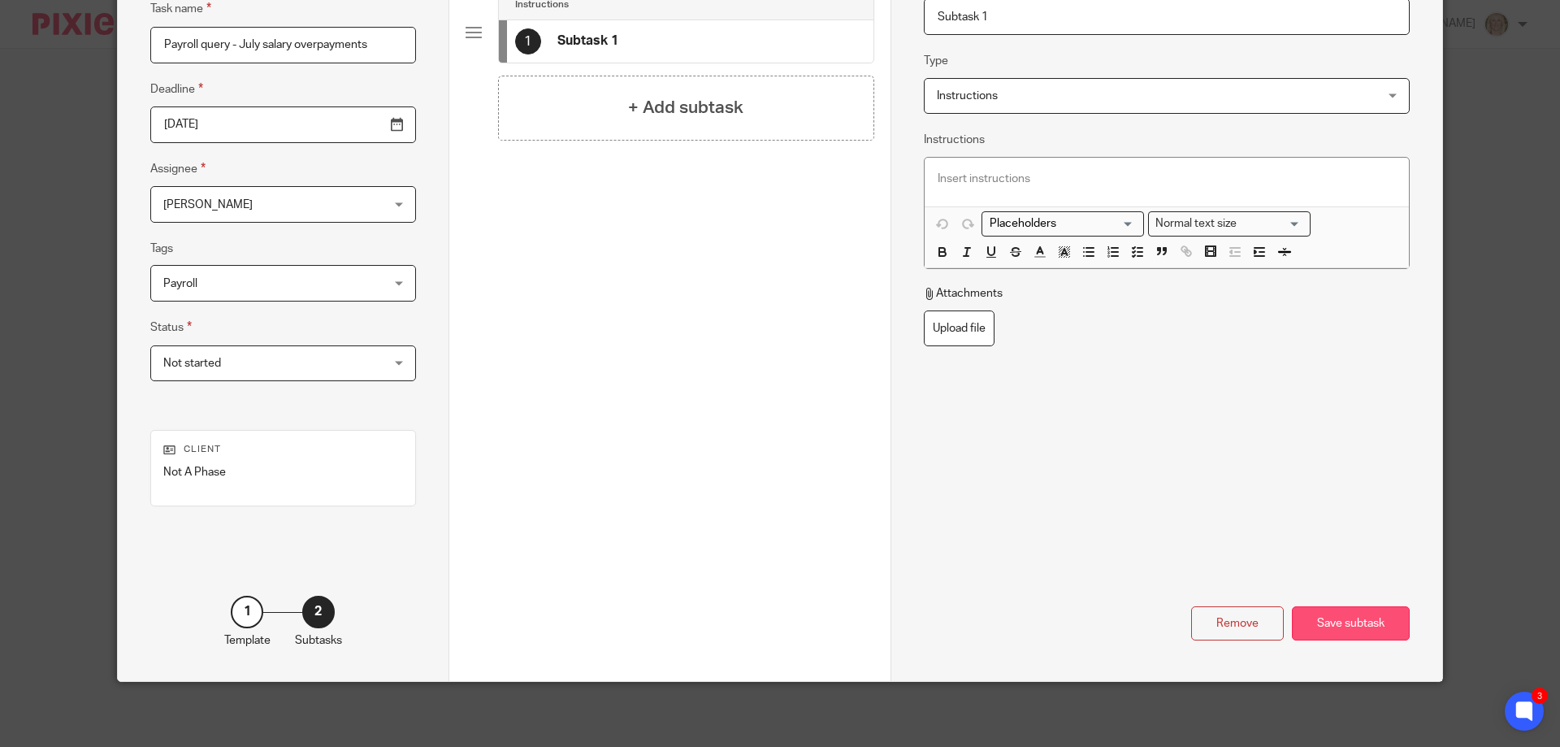 Image resolution: width=1560 pixels, height=747 pixels. What do you see at coordinates (283, 449) in the screenshot?
I see `p: Client` at bounding box center [283, 449].